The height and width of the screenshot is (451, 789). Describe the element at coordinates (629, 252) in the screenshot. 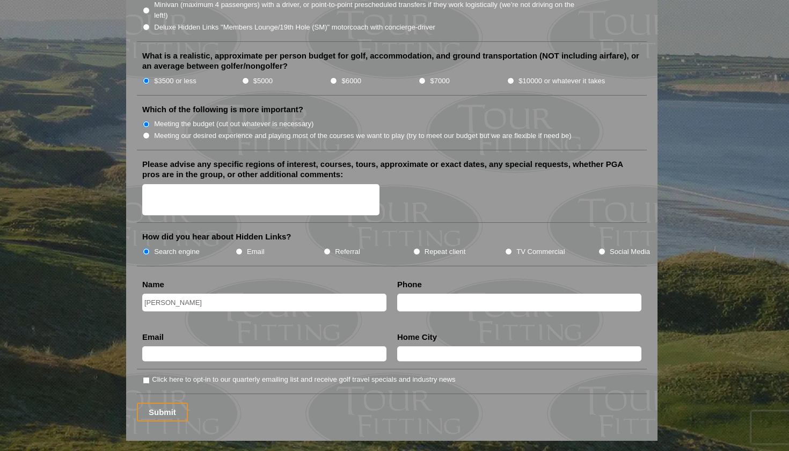

I see `label: Social Media` at that location.